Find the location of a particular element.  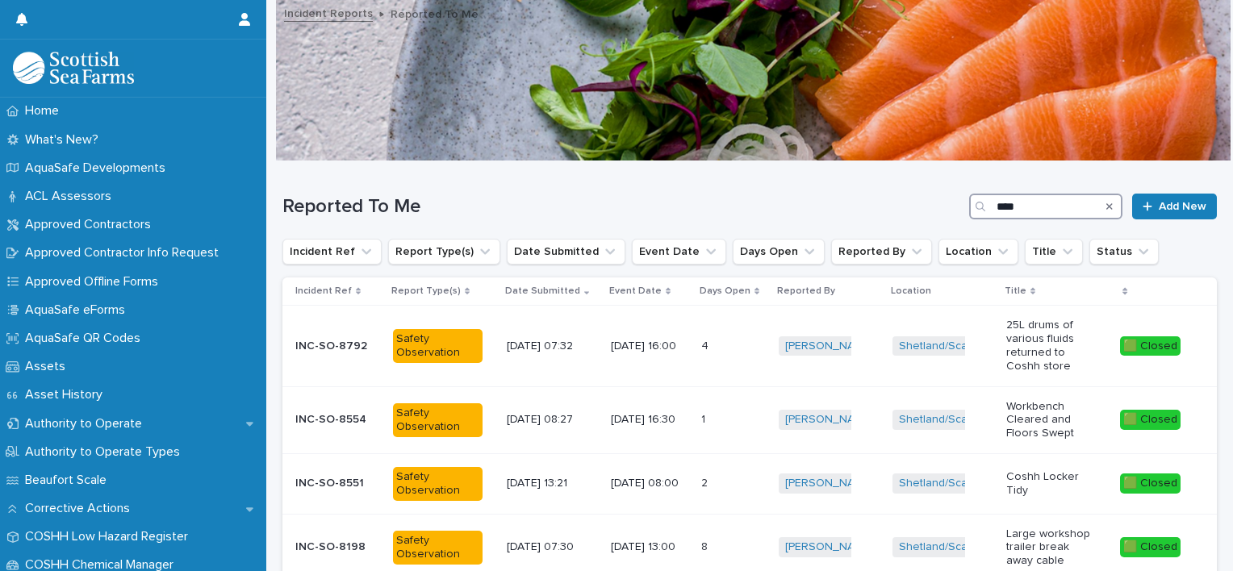

p: Days Open is located at coordinates (725, 291).